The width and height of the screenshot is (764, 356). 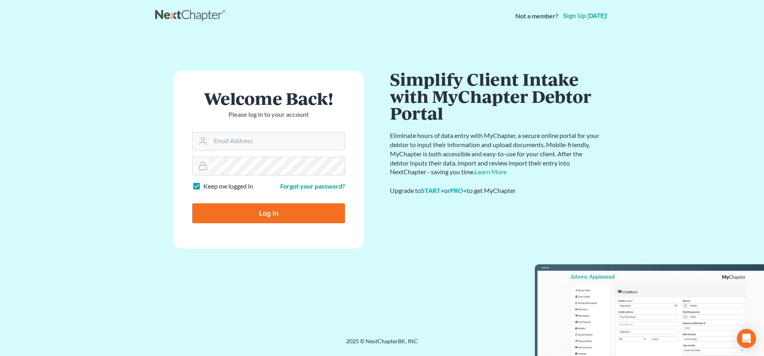 I want to click on strong: Not a member?, so click(x=537, y=16).